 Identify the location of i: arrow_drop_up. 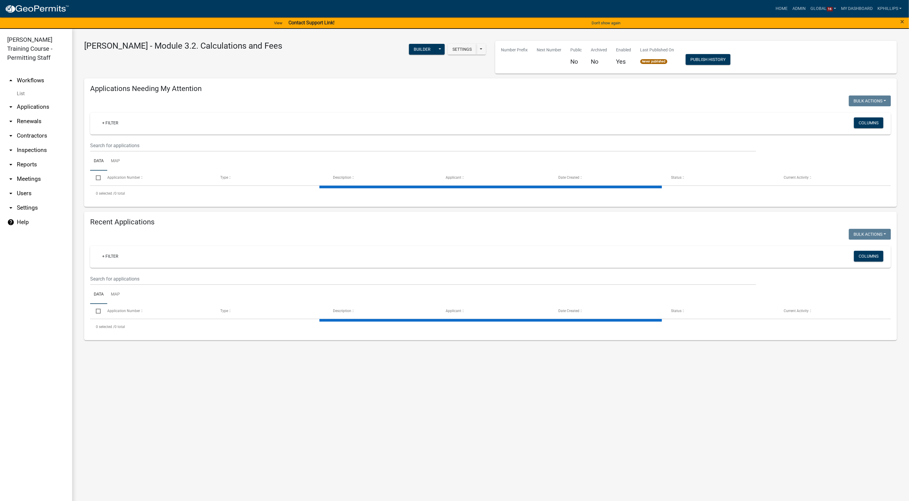
(11, 81).